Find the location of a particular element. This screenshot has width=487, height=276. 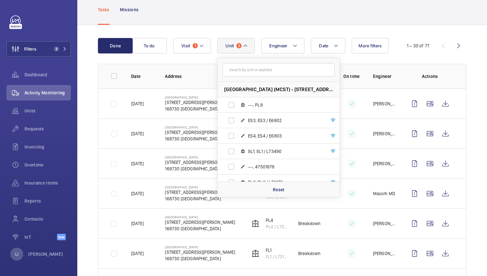

button: Engineer is located at coordinates (283, 46).